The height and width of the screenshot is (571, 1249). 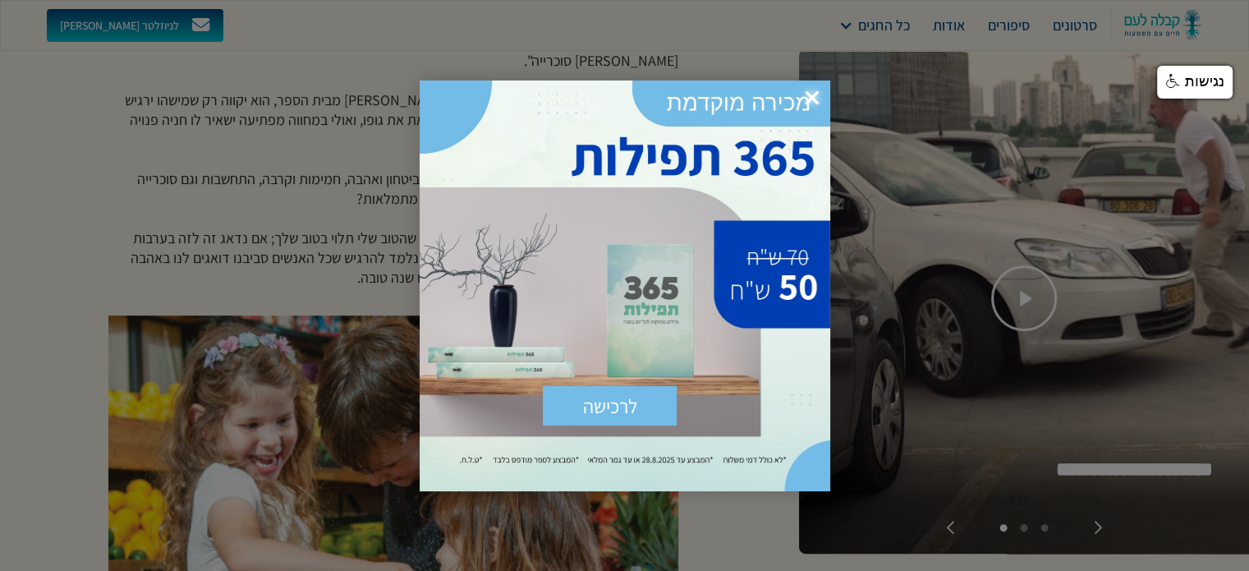 What do you see at coordinates (1173, 81) in the screenshot?
I see `img: נגישות` at bounding box center [1173, 81].